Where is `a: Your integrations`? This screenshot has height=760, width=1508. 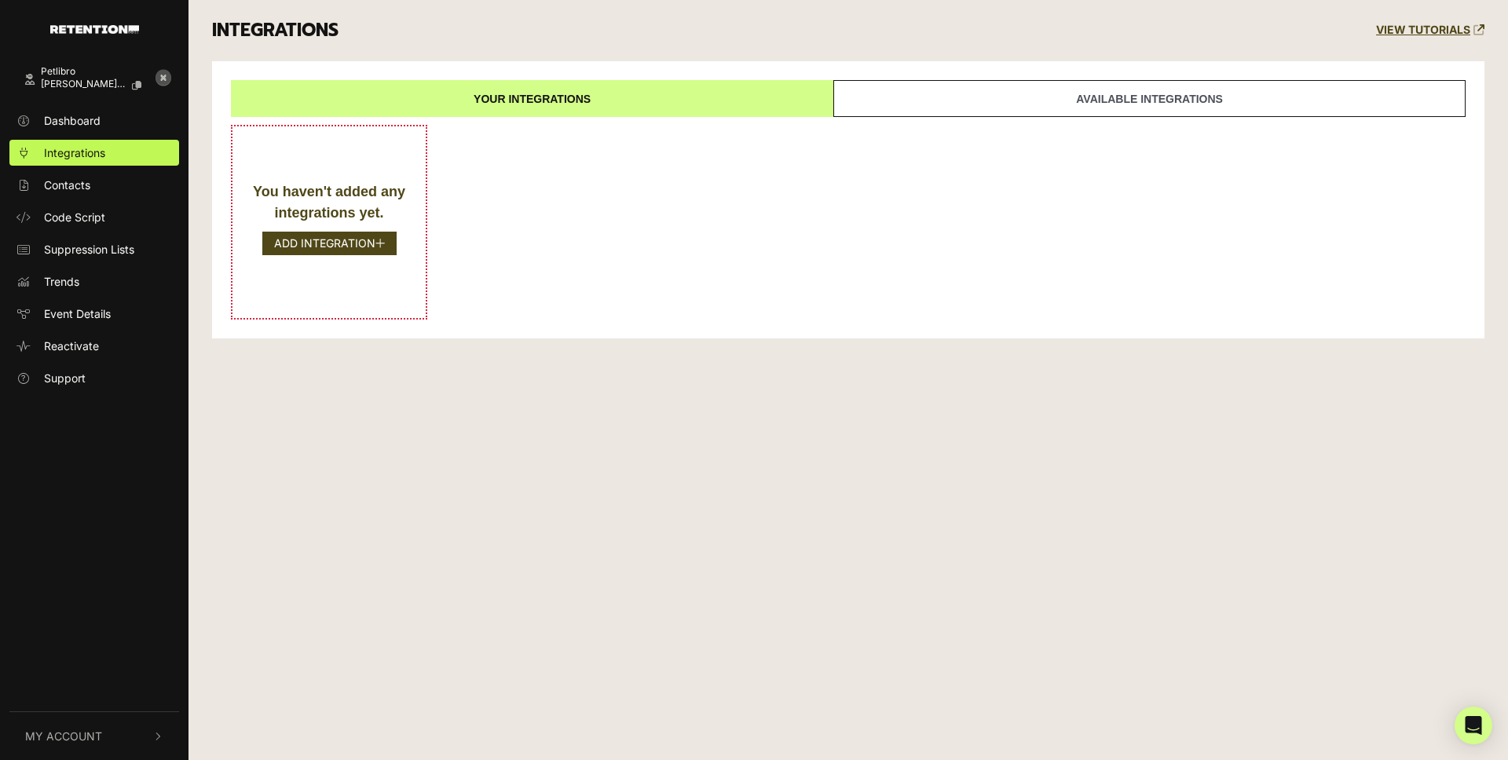
a: Your integrations is located at coordinates (532, 98).